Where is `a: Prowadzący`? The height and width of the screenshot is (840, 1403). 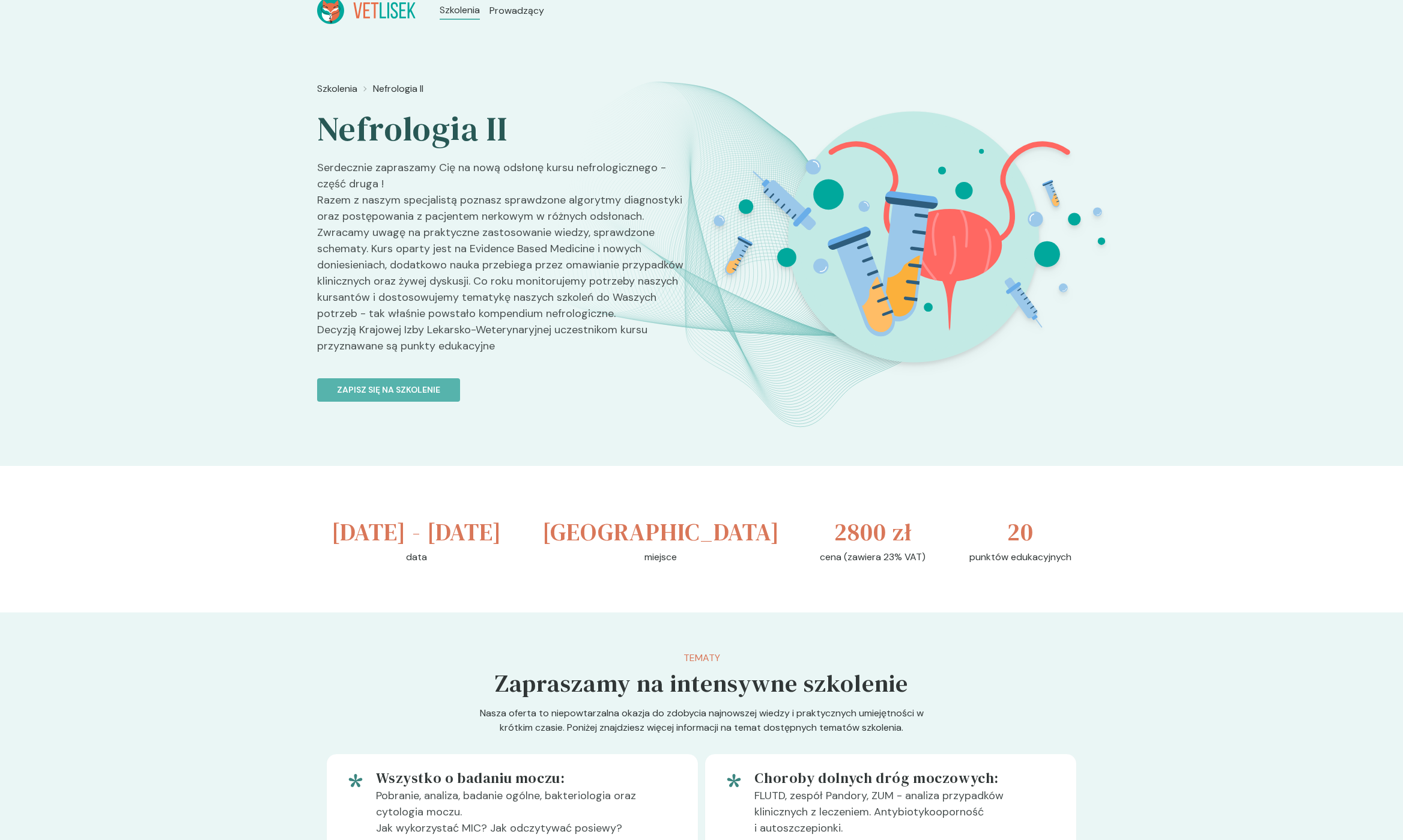
a: Prowadzący is located at coordinates (517, 11).